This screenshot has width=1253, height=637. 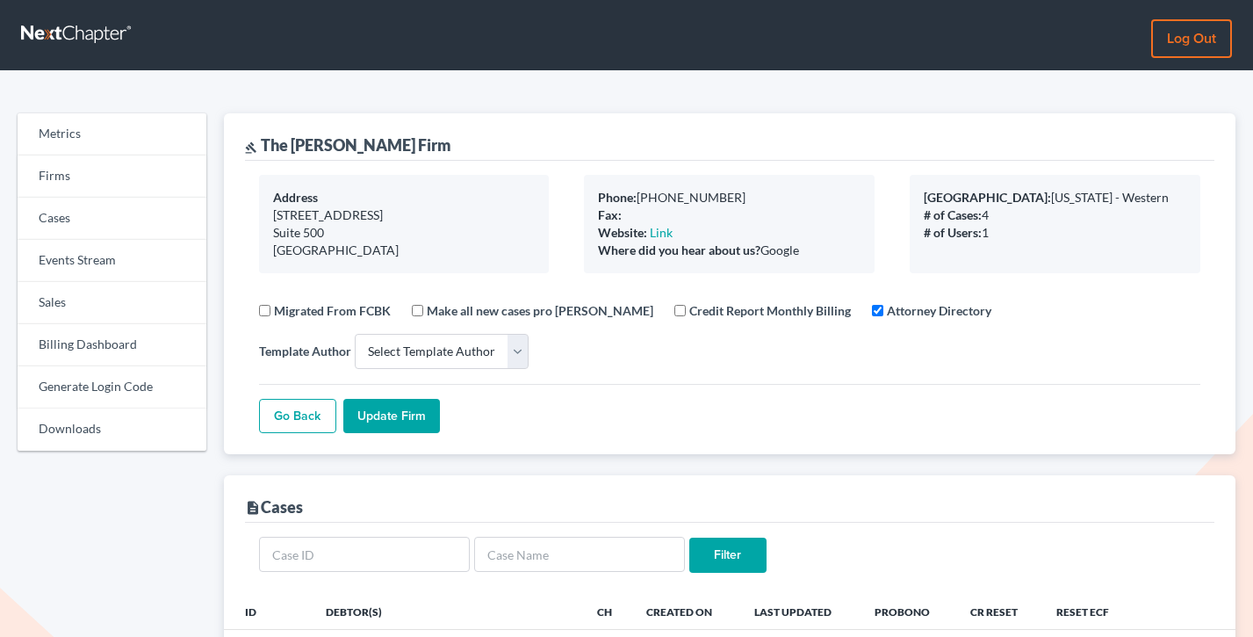 I want to click on b: Phone:, so click(x=617, y=197).